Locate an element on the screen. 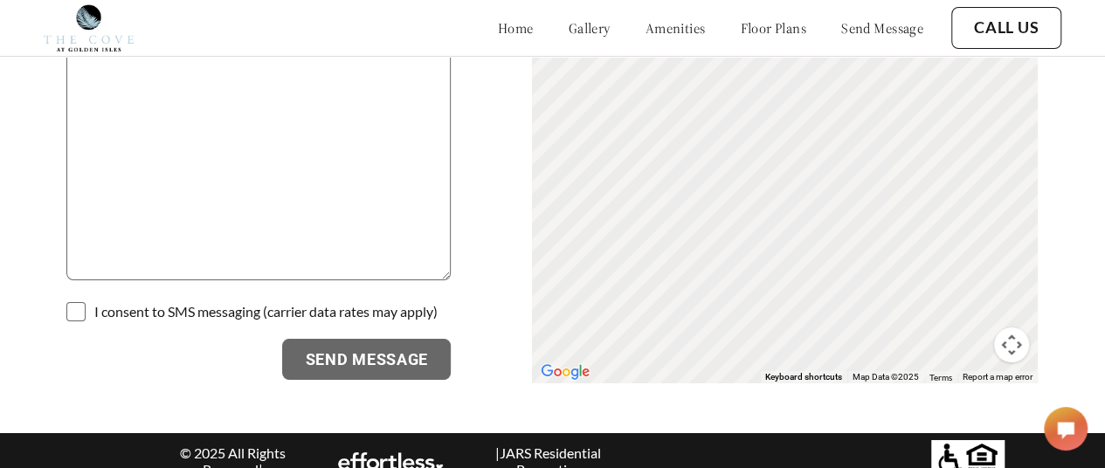  a: Call Us is located at coordinates (1006, 28).